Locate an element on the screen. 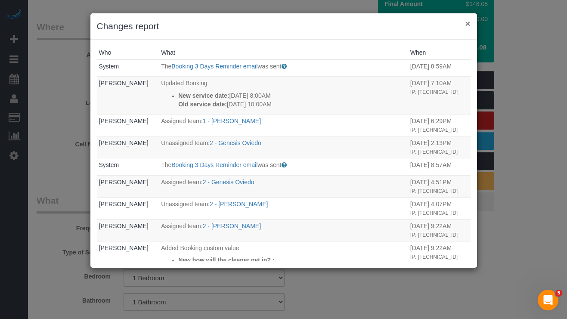 The height and width of the screenshot is (319, 567). strong: New how will the cleaner get in? : is located at coordinates (226, 260).